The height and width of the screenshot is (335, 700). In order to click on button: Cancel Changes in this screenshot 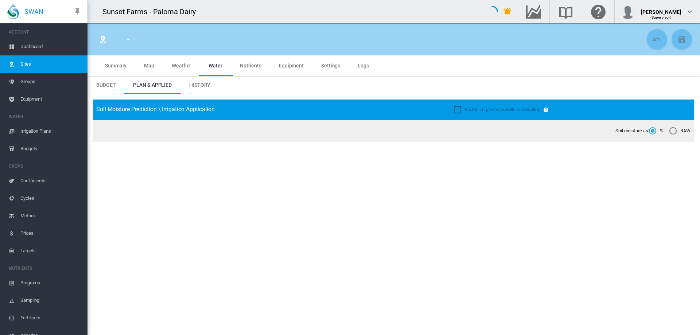, I will do `click(657, 39)`.